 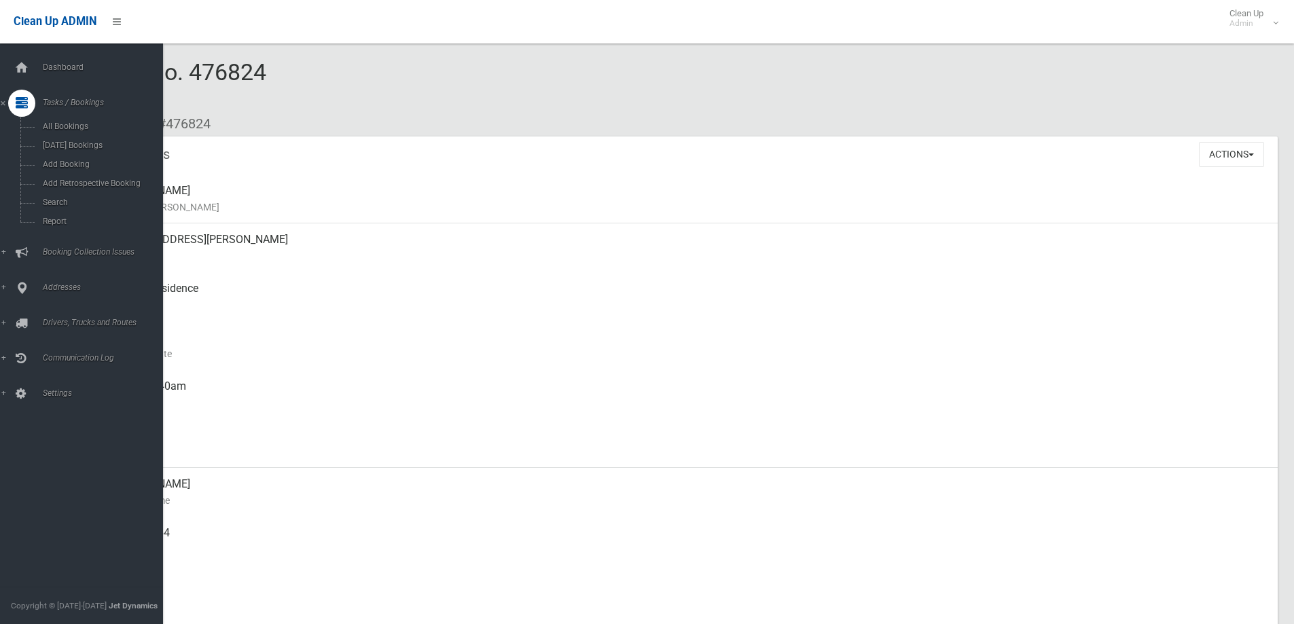 What do you see at coordinates (106, 252) in the screenshot?
I see `span: Booking Collection Issues` at bounding box center [106, 252].